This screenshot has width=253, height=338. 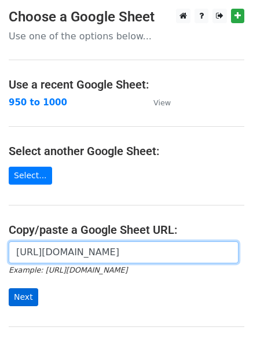 I want to click on strong: 950 to 1000, so click(x=38, y=102).